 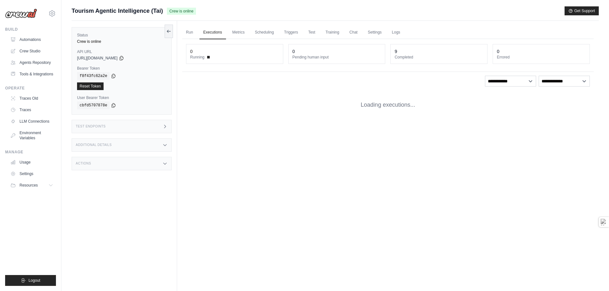 What do you see at coordinates (197, 57) in the screenshot?
I see `span: Running` at bounding box center [197, 57].